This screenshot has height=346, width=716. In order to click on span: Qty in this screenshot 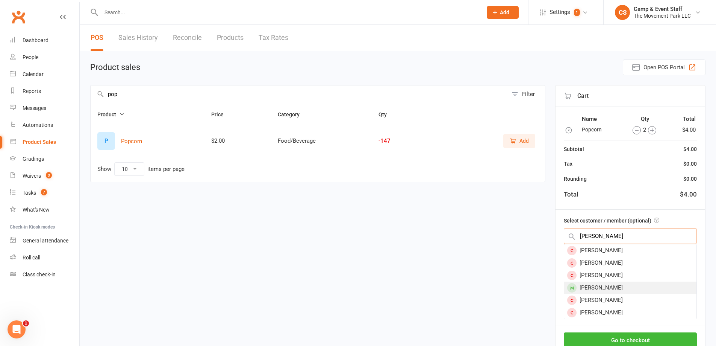, I will do `click(387, 114)`.